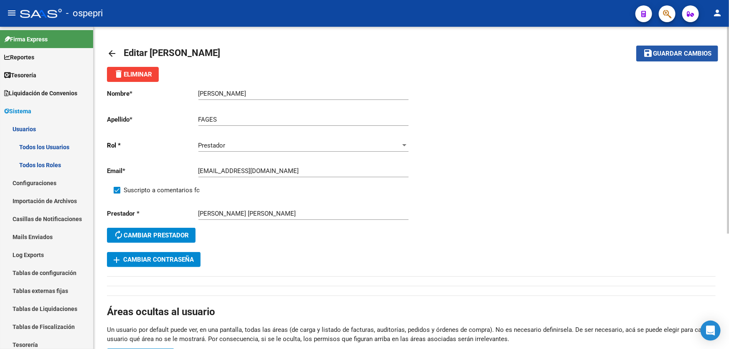 Image resolution: width=729 pixels, height=349 pixels. Describe the element at coordinates (152, 171) in the screenshot. I see `p: Email` at that location.